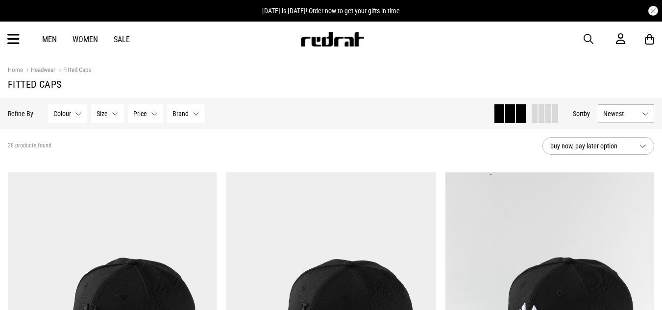 This screenshot has width=662, height=310. Describe the element at coordinates (581, 114) in the screenshot. I see `button: Sortby` at that location.